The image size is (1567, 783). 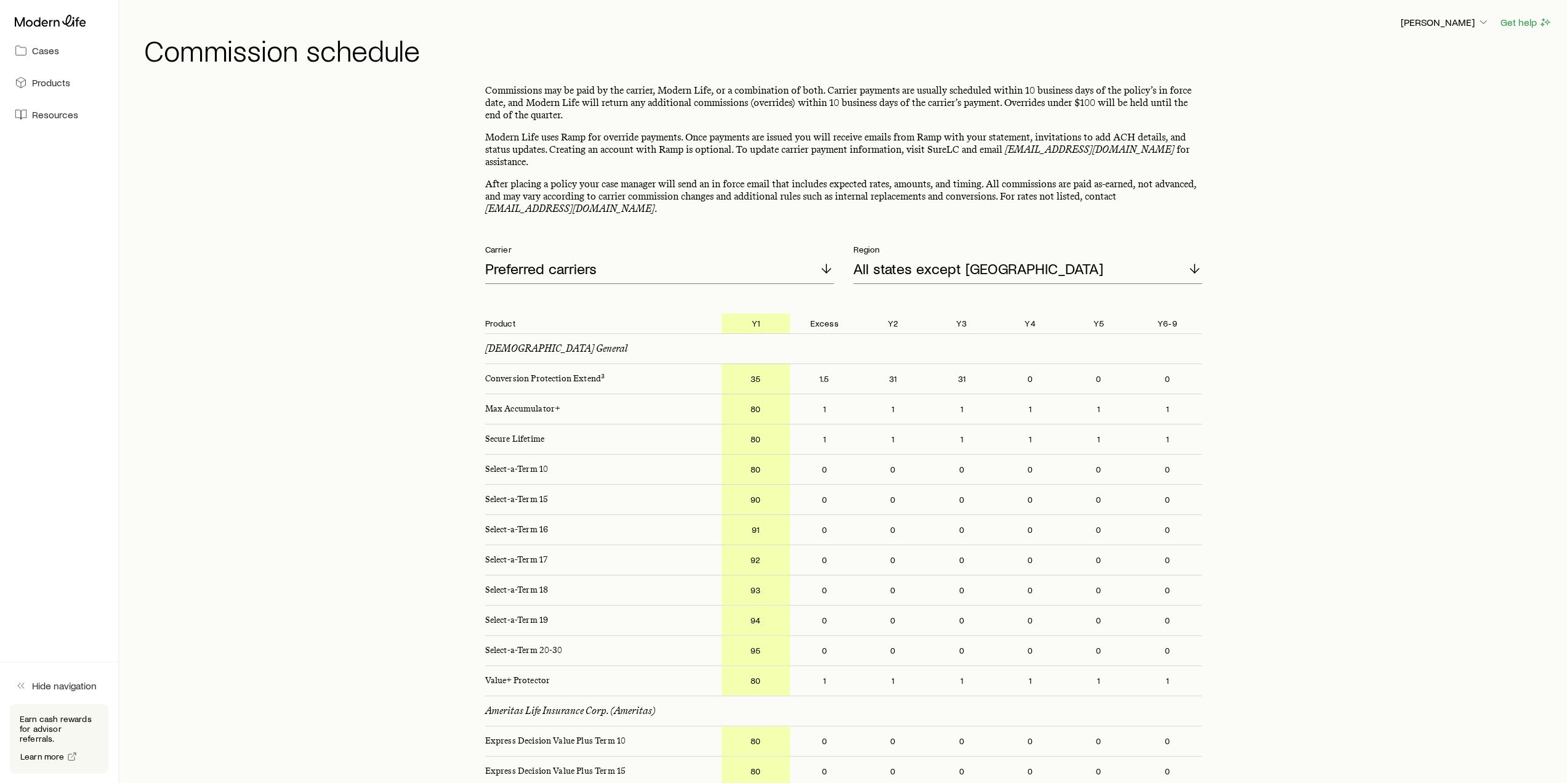 I want to click on p: Select-a-Term 20-30, so click(x=598, y=650).